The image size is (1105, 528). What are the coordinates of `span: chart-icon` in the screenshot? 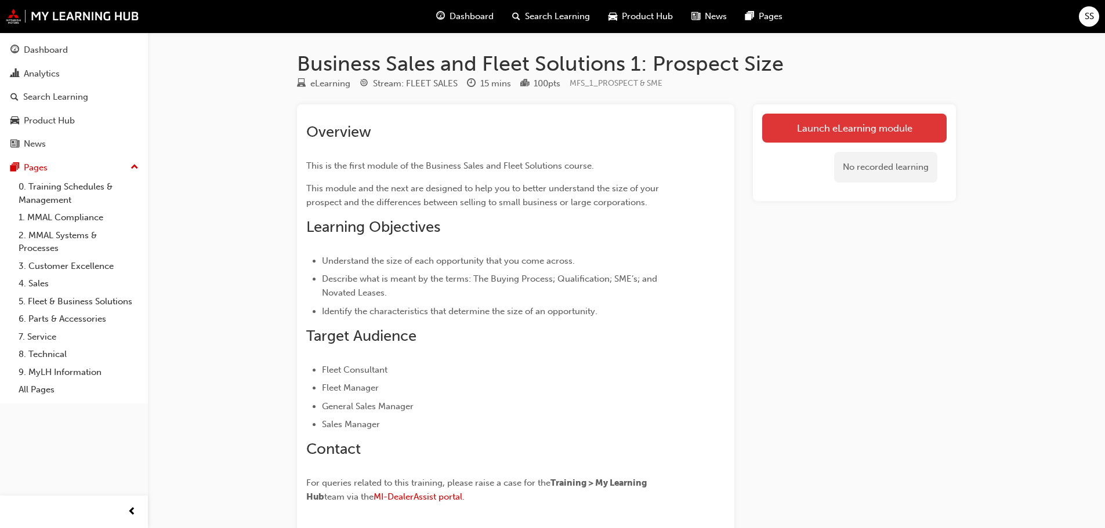 It's located at (14, 74).